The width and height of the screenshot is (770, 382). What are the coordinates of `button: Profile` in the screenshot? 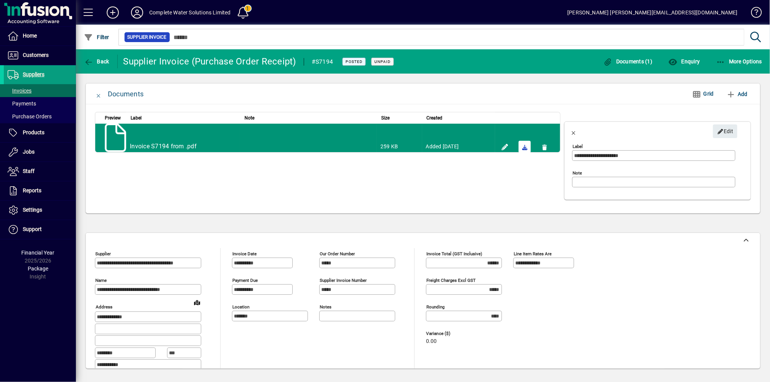 It's located at (137, 13).